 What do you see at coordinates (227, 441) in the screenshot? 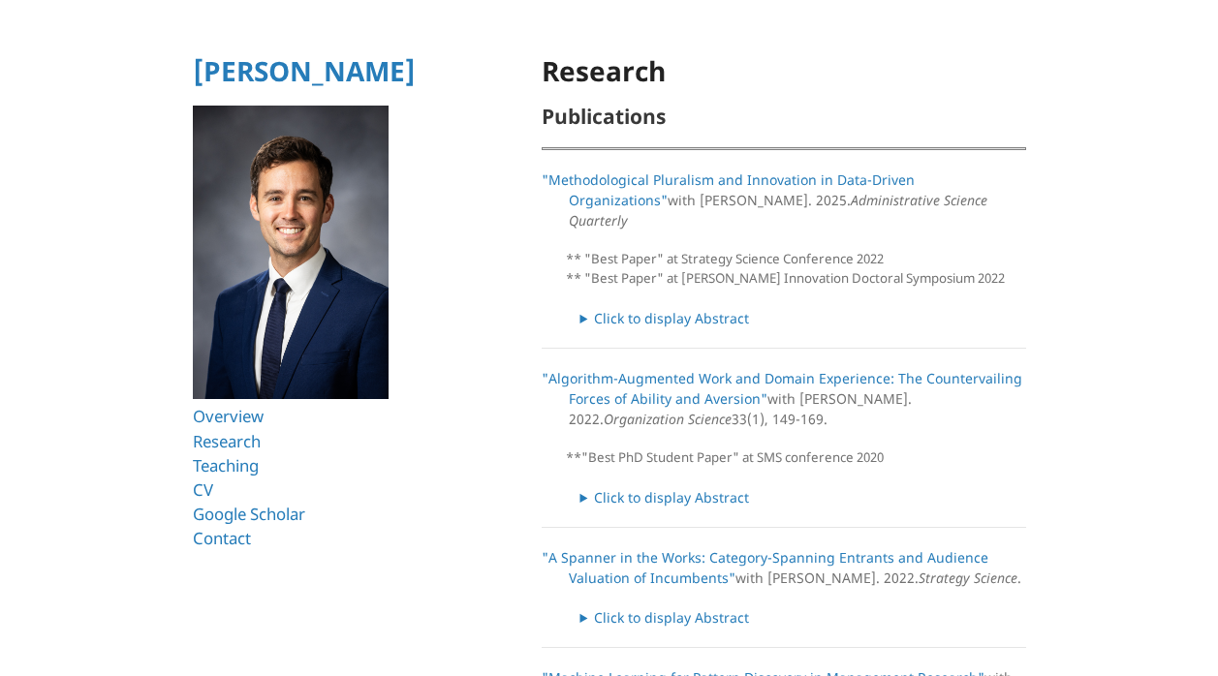
I see `a: Research` at bounding box center [227, 441].